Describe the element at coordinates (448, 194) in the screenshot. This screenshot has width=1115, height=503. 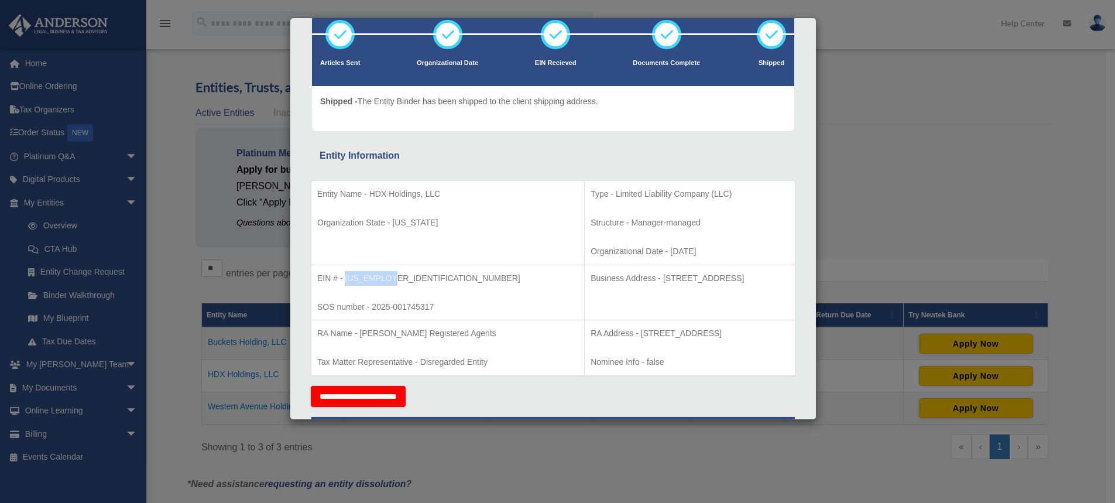
I see `p: Entity Name - HDX Holdings, LLC` at that location.